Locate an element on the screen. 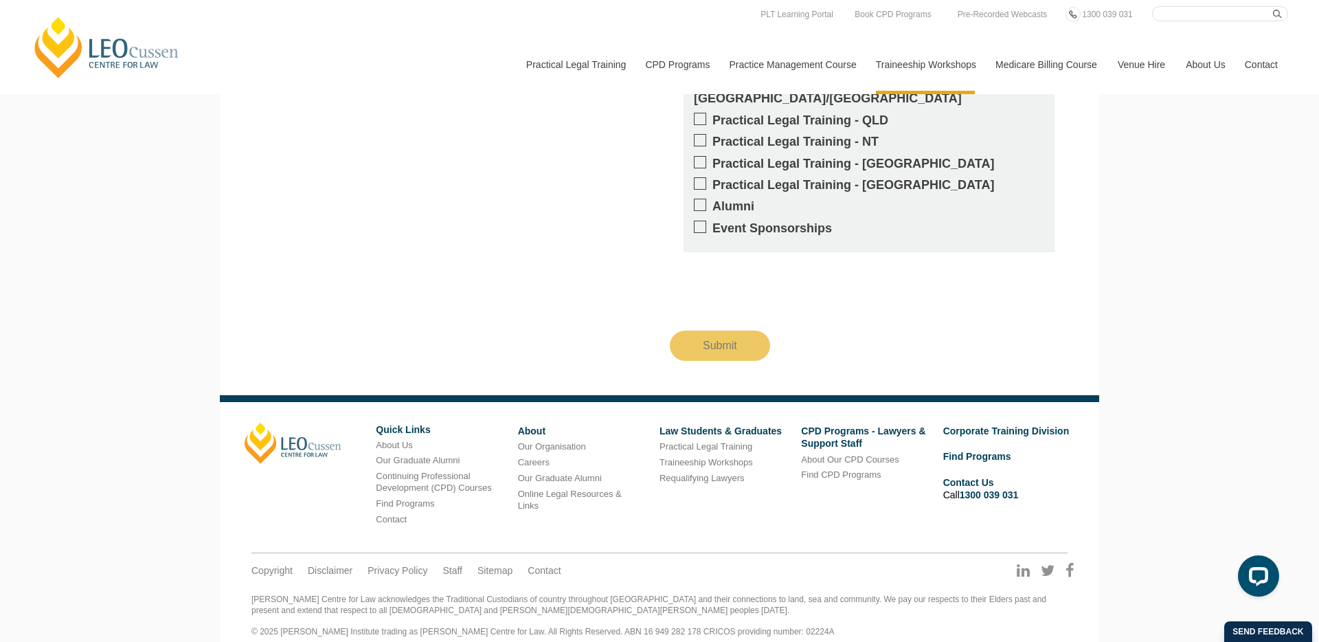 Image resolution: width=1319 pixels, height=642 pixels. h6: Quick Links is located at coordinates (441, 429).